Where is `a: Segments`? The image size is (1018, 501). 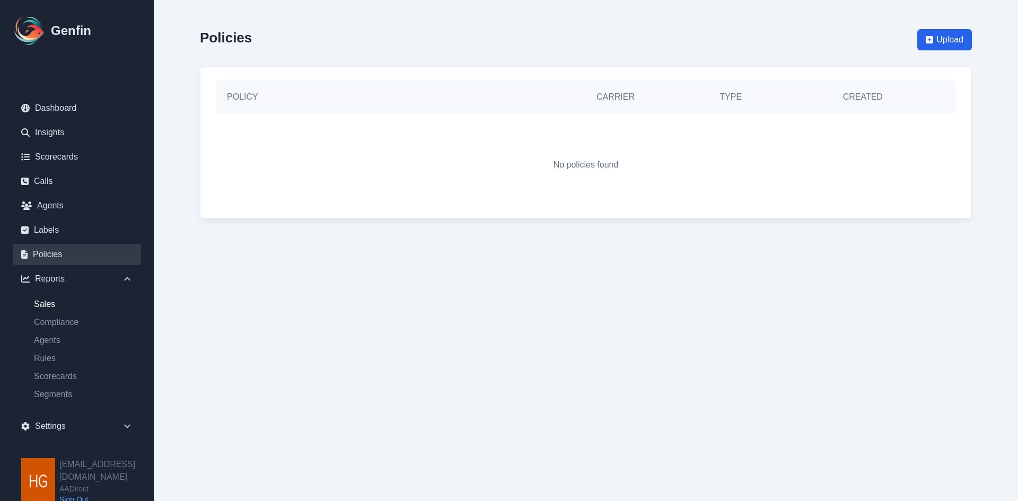
a: Segments is located at coordinates (83, 394).